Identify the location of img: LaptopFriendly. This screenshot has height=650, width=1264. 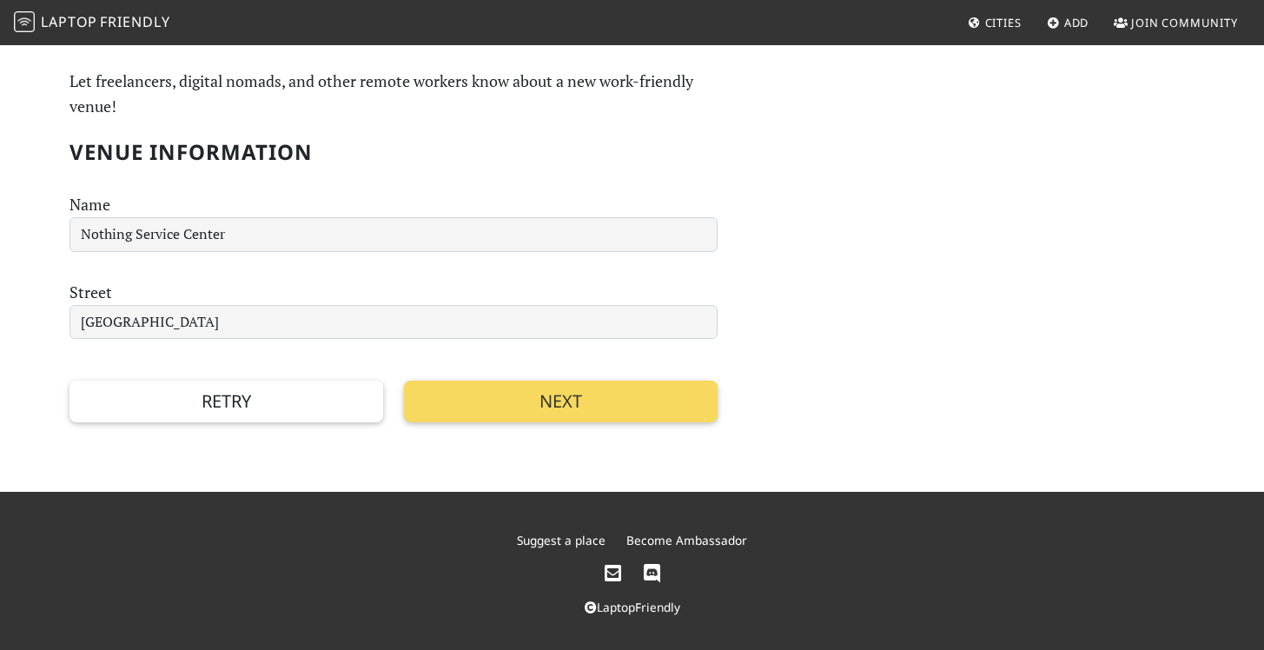
(24, 22).